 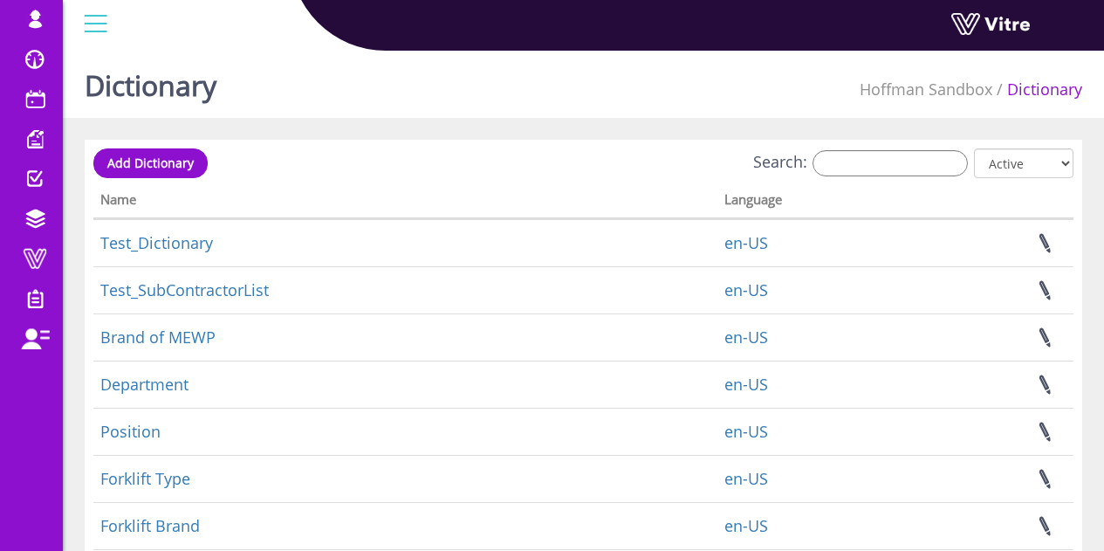 What do you see at coordinates (130, 431) in the screenshot?
I see `a: Position` at bounding box center [130, 431].